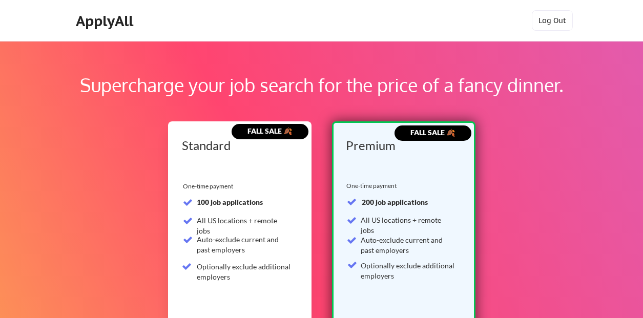  Describe the element at coordinates (321, 85) in the screenshot. I see `div: Supercharge your job search for the price of a fancy dinner.` at that location.